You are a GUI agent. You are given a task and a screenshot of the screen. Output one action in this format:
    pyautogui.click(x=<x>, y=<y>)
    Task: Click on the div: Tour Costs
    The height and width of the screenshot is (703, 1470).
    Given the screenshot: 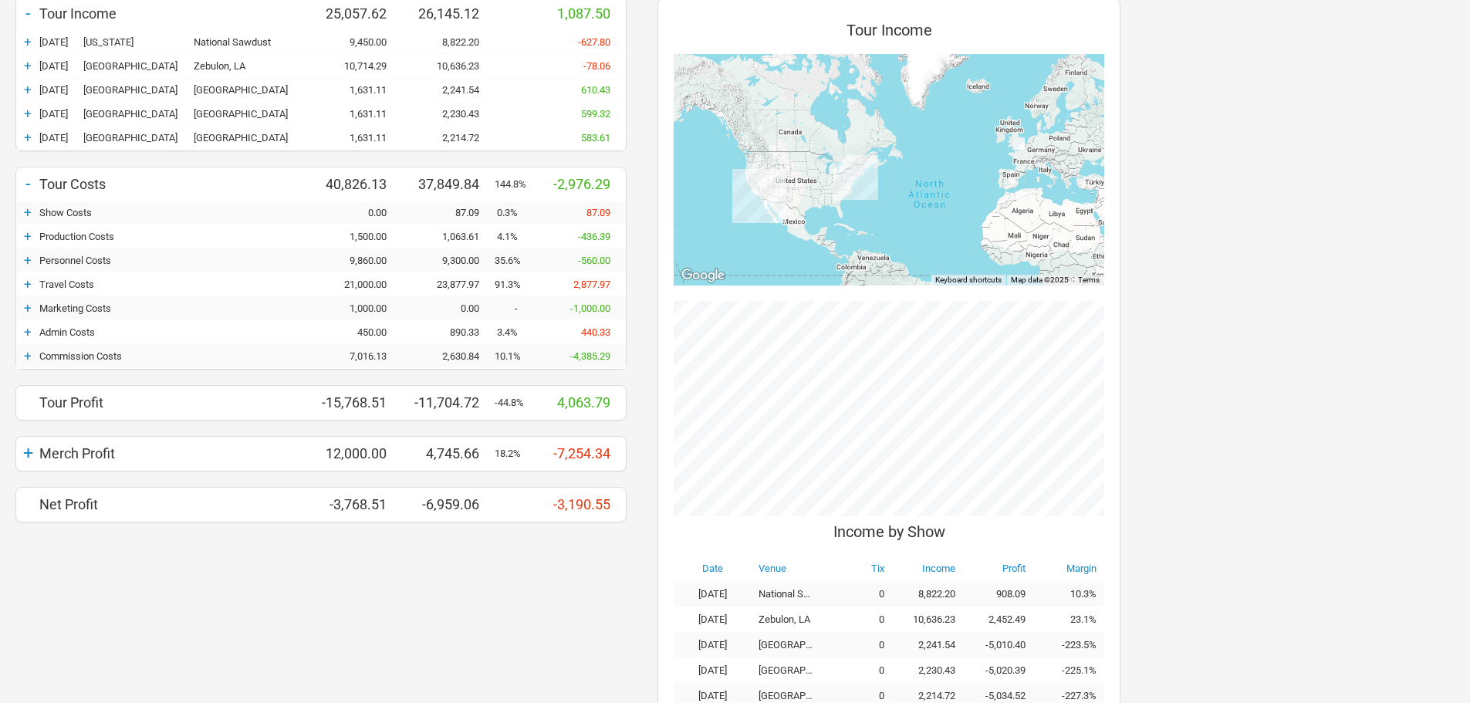 What is the action you would take?
    pyautogui.click(x=174, y=184)
    